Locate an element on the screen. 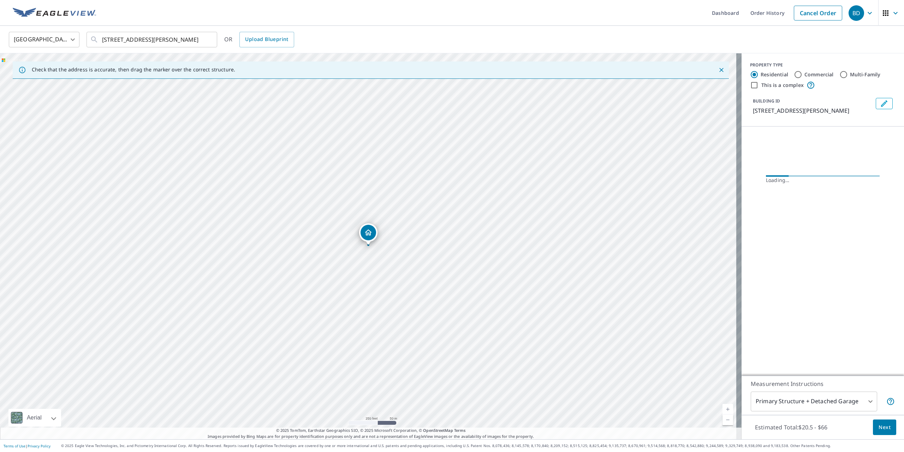 The width and height of the screenshot is (904, 452). label: Residential is located at coordinates (775, 75).